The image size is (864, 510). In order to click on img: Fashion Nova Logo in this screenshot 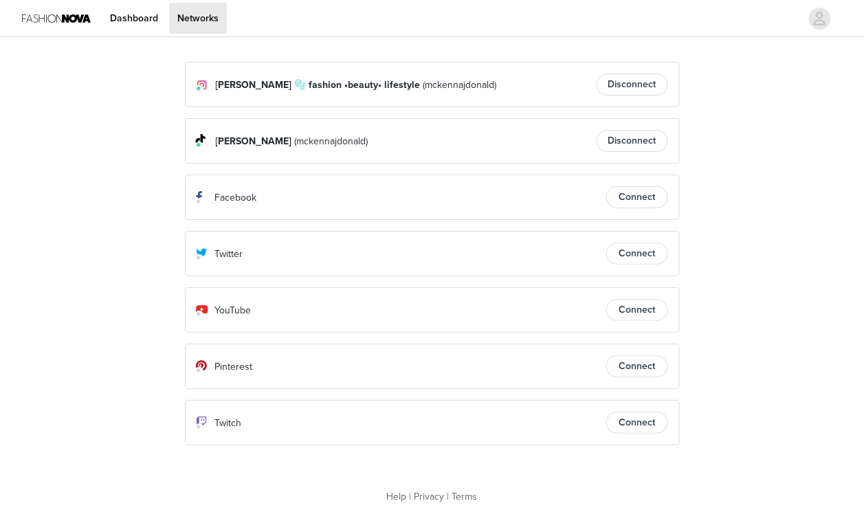, I will do `click(56, 18)`.